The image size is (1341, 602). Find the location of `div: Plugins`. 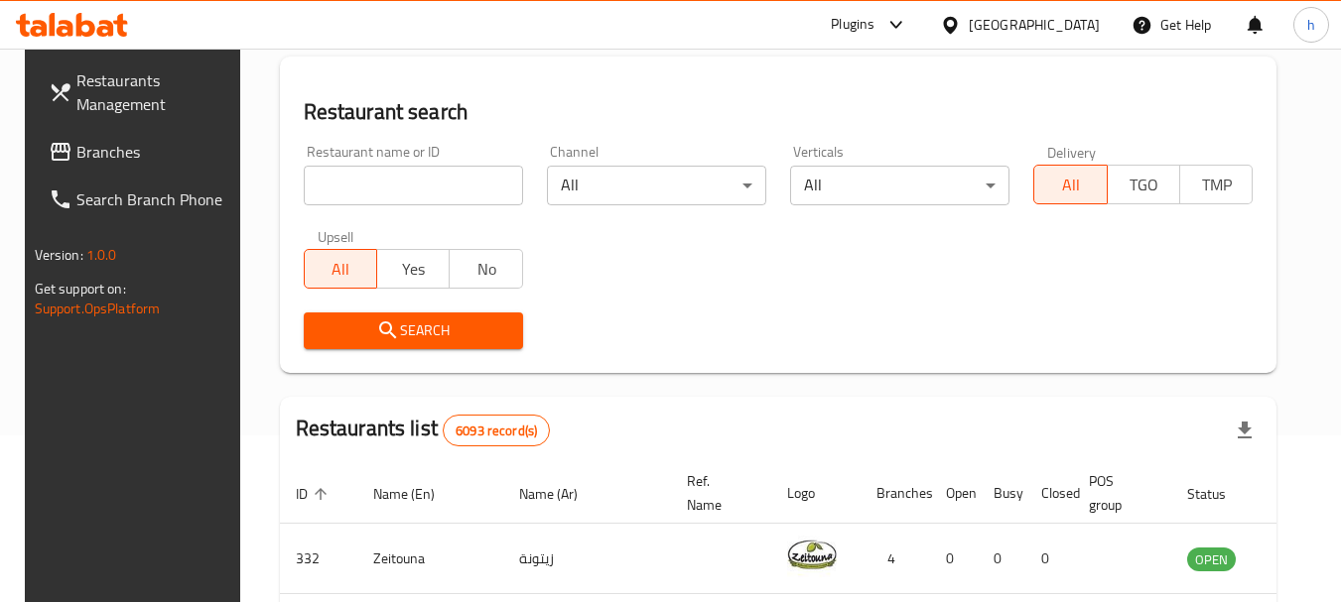

div: Plugins is located at coordinates (853, 25).